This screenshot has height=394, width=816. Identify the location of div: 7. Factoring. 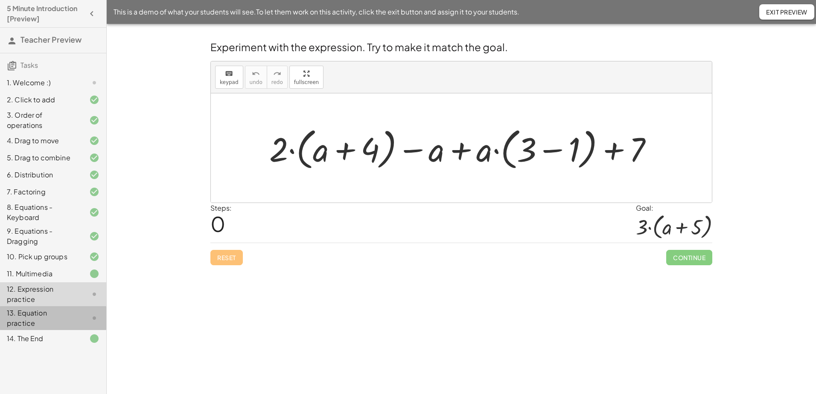
(41, 192).